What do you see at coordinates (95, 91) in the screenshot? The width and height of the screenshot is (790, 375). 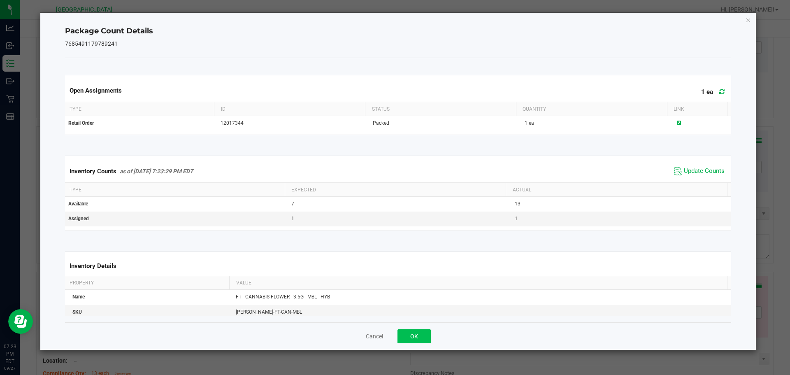 I see `span: Open Assignments` at bounding box center [95, 91].